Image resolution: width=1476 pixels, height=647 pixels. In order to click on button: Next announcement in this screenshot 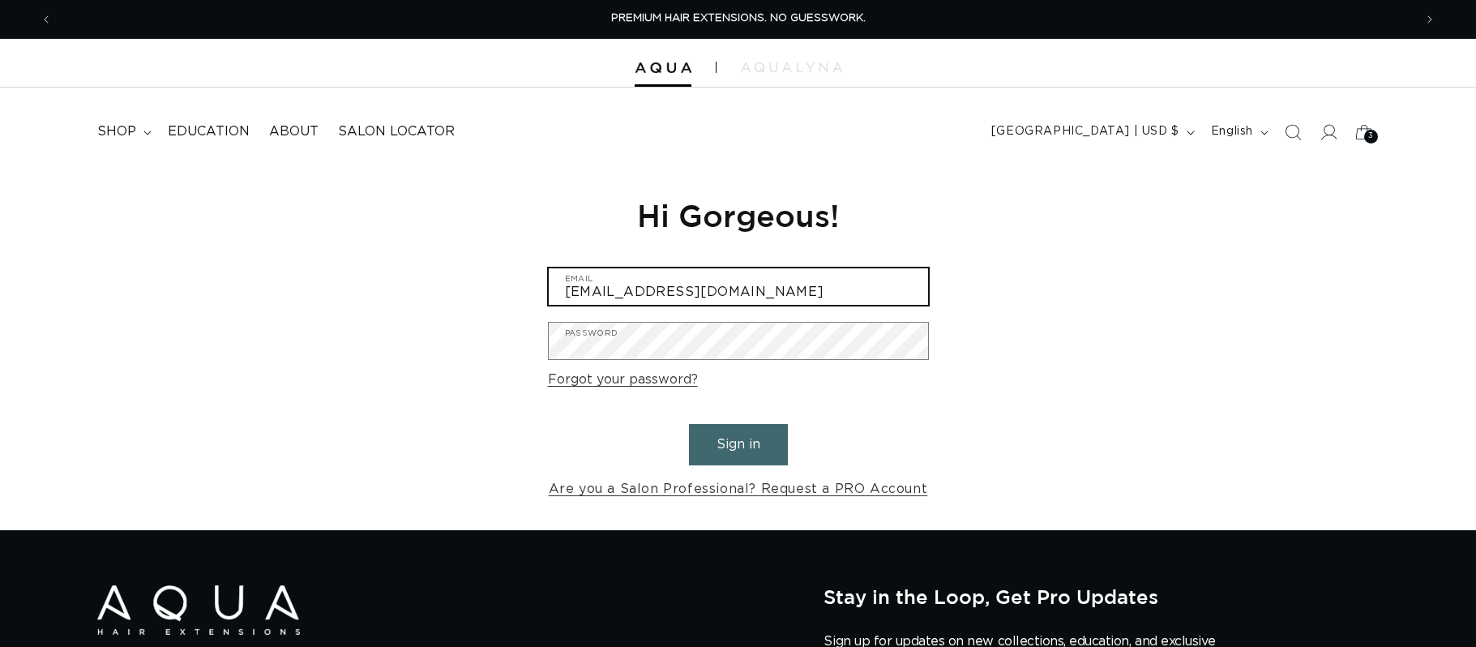, I will do `click(1430, 19)`.